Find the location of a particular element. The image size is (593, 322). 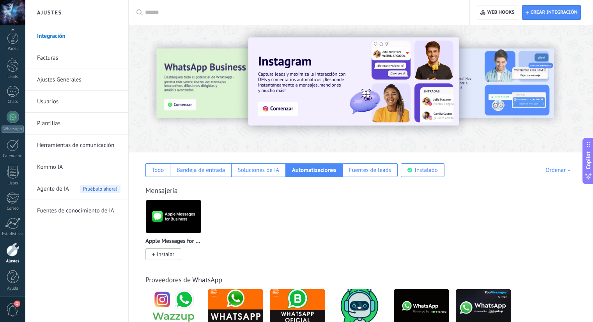

span: 1 is located at coordinates (17, 304).